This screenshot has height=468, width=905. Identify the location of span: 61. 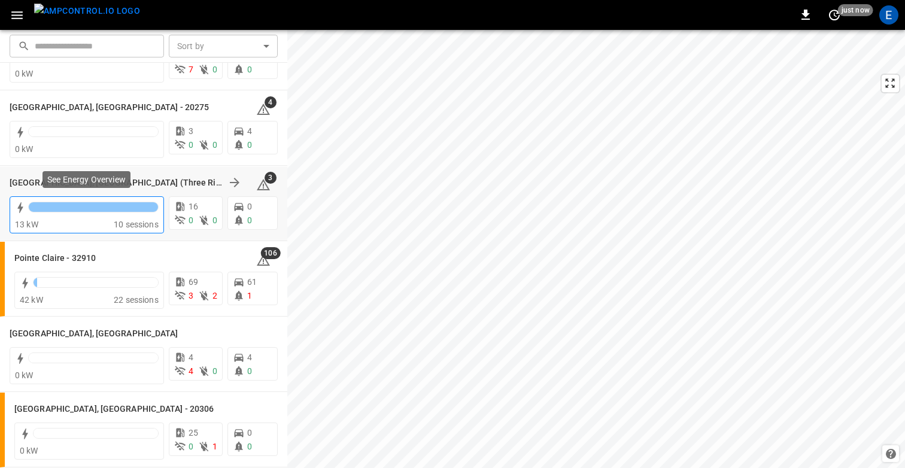
(252, 282).